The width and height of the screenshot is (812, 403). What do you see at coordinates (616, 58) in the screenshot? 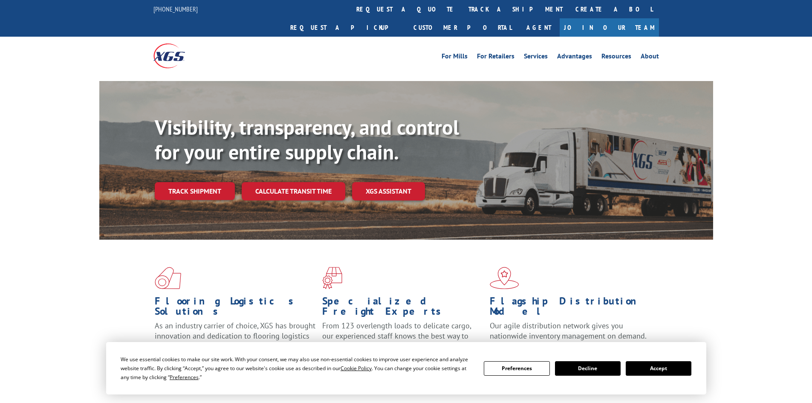
I see `a: Resources` at bounding box center [616, 58].